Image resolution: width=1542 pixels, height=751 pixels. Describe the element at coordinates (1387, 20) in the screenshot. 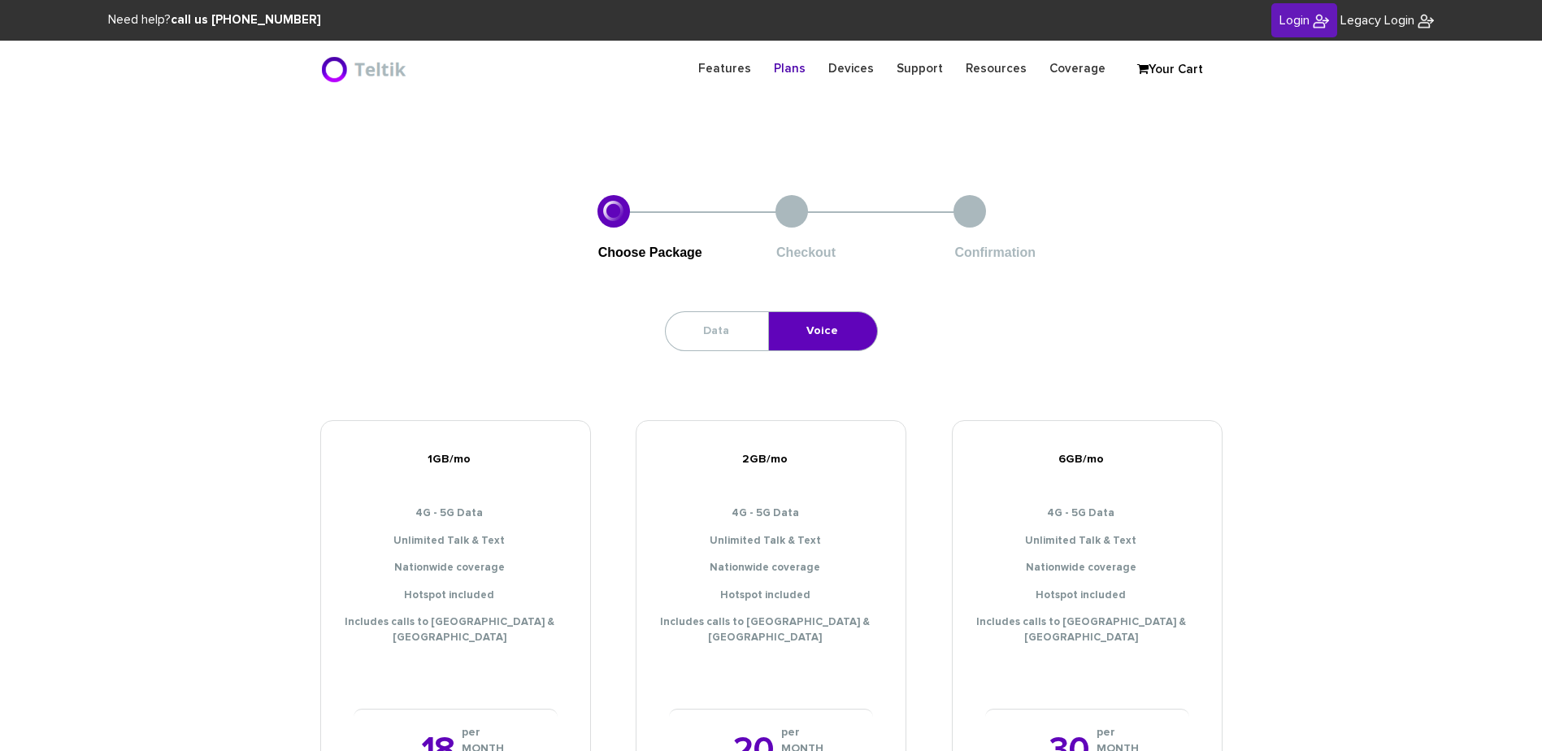

I see `a: Legacy Login` at that location.